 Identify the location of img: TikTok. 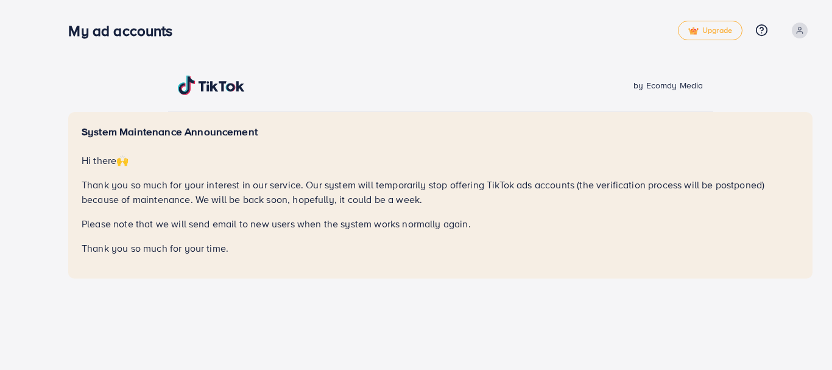
(211, 85).